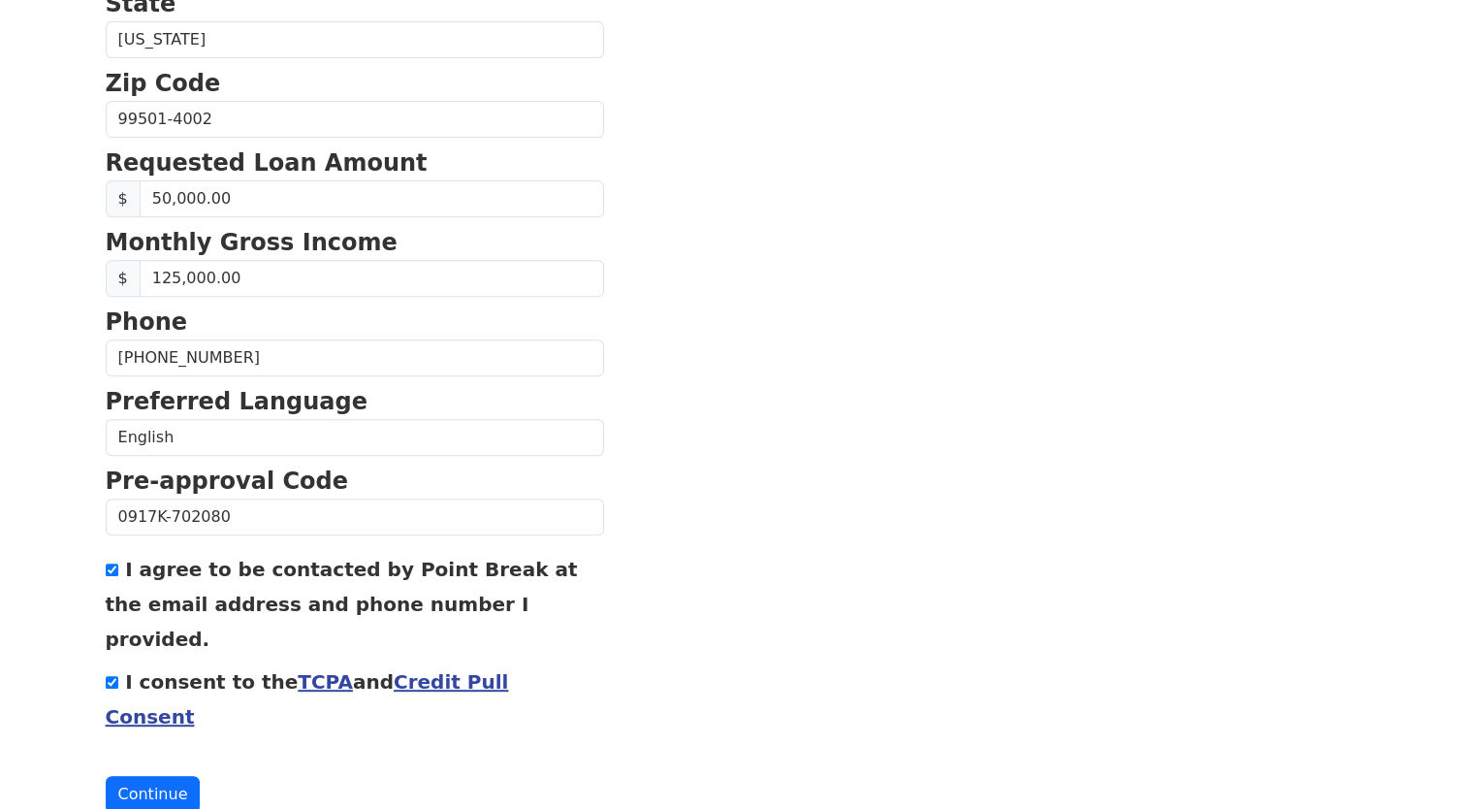 The image size is (1467, 809). Describe the element at coordinates (355, 358) in the screenshot. I see `input: Phone` at that location.